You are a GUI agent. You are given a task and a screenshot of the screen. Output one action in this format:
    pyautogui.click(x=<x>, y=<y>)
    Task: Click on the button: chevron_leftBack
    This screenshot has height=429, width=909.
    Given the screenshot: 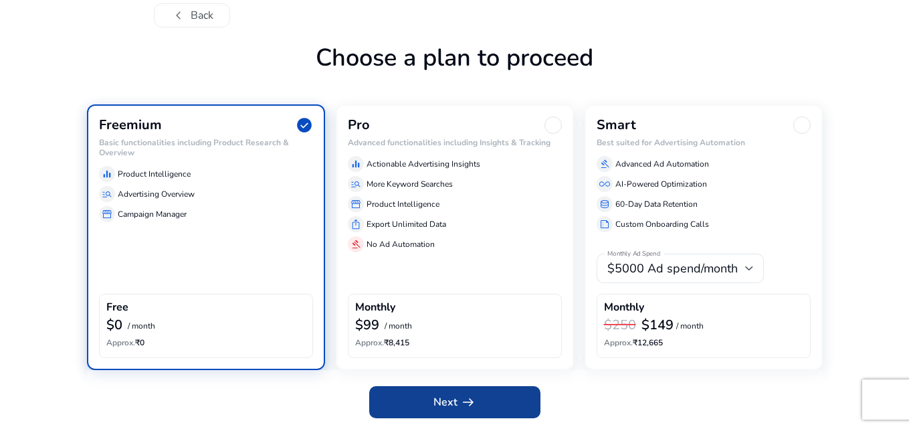 What is the action you would take?
    pyautogui.click(x=192, y=15)
    